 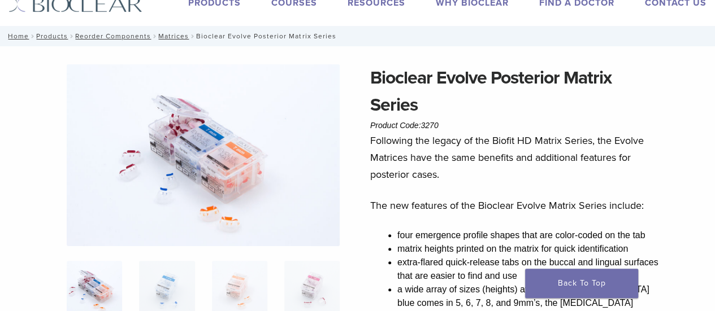 What do you see at coordinates (529, 249) in the screenshot?
I see `li: matrix heights printed on the matrix for quick identification` at bounding box center [529, 249].